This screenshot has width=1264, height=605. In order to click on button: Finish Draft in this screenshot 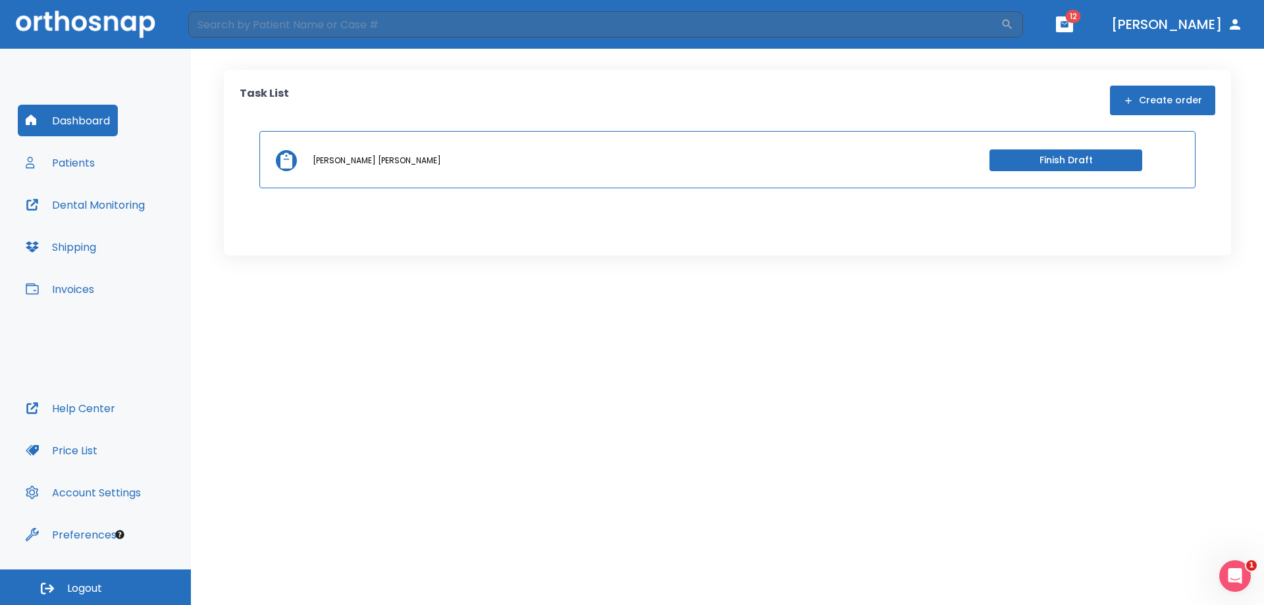, I will do `click(1066, 160)`.